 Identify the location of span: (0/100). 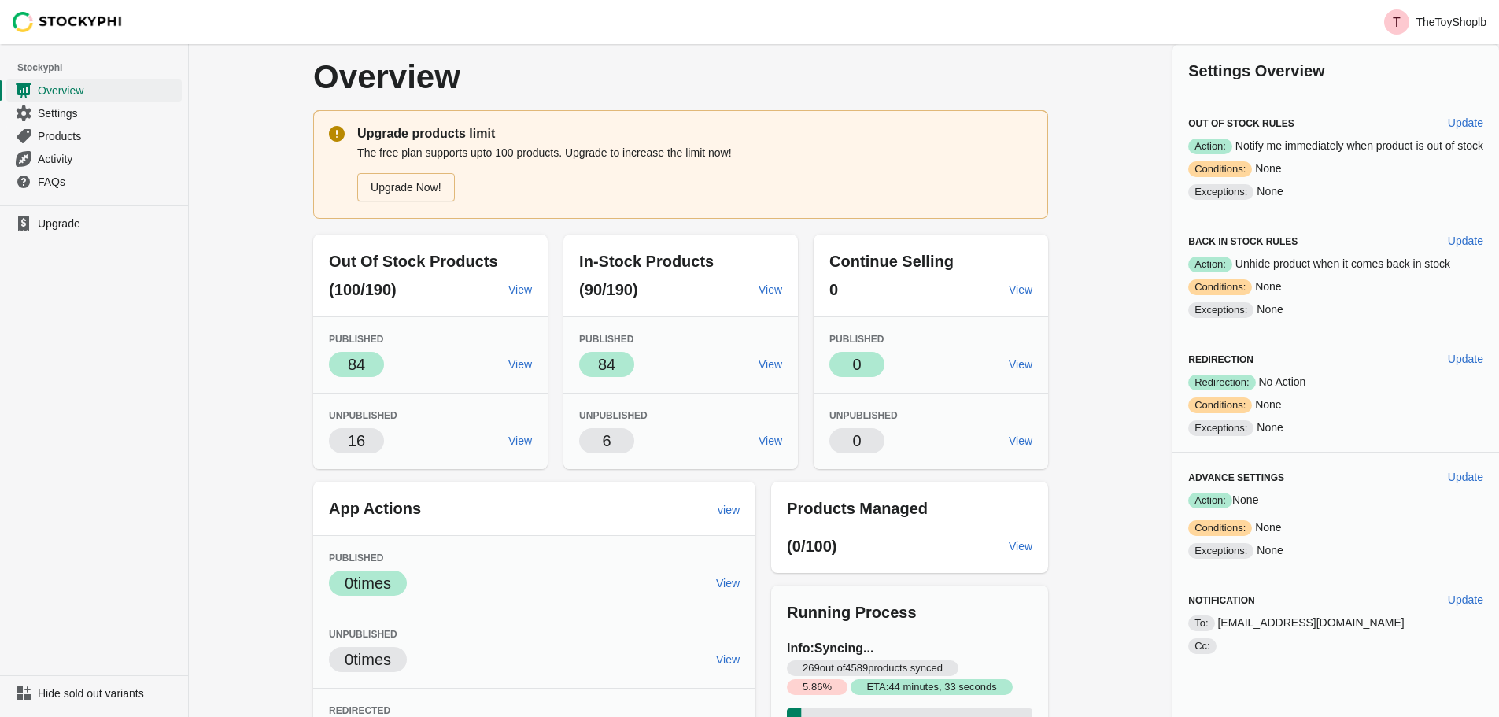
(811, 546).